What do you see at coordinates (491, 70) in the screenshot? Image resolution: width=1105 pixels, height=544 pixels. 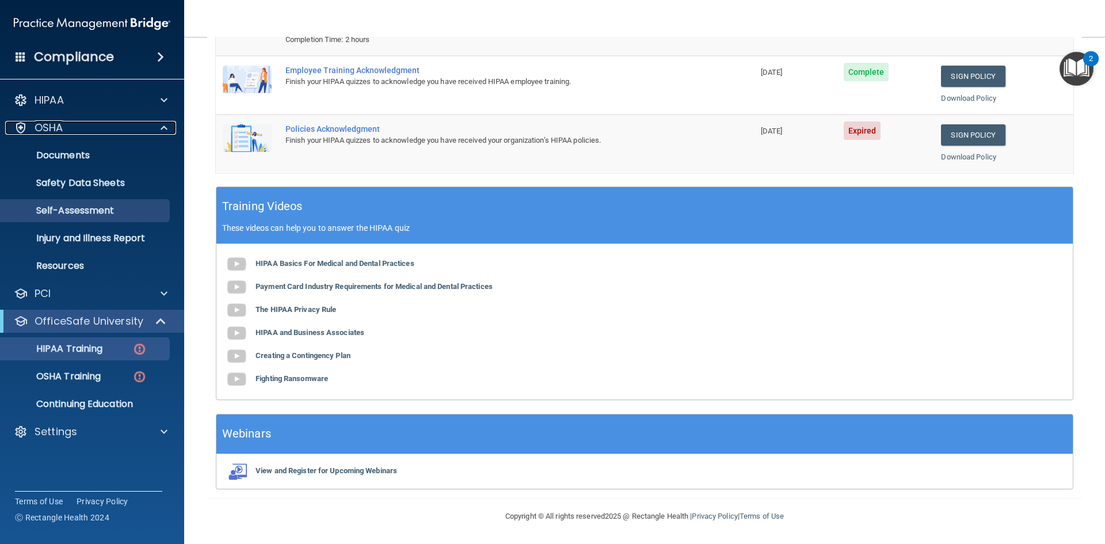 I see `div: Employee Training Acknowledgment` at bounding box center [491, 70].